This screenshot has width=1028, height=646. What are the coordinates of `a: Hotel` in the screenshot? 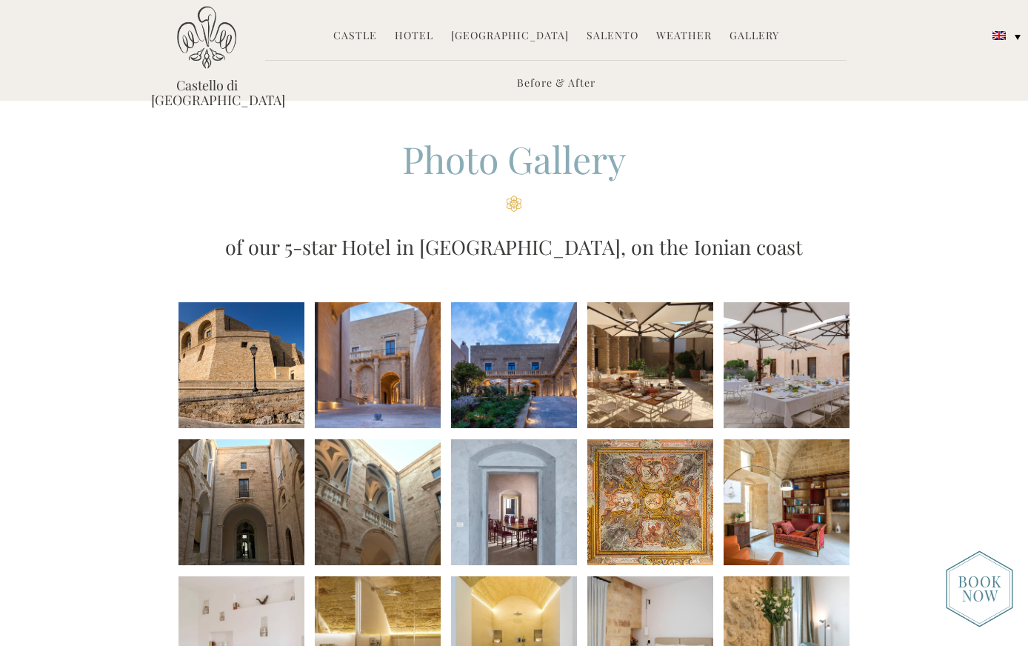 It's located at (414, 36).